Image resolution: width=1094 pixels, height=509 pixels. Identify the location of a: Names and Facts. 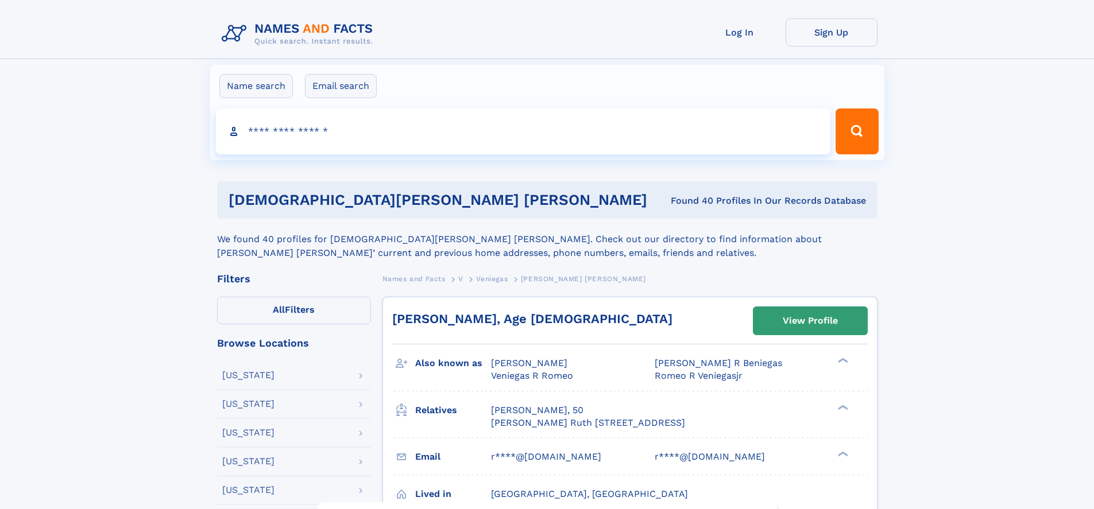
(414, 279).